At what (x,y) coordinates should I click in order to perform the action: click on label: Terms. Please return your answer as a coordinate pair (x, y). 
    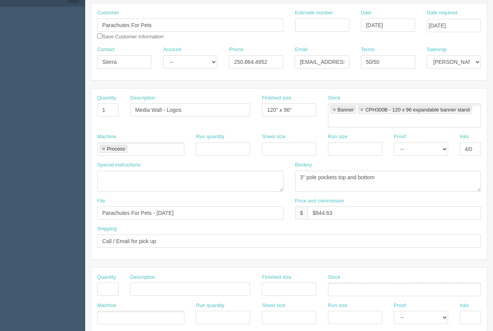
    Looking at the image, I should click on (367, 50).